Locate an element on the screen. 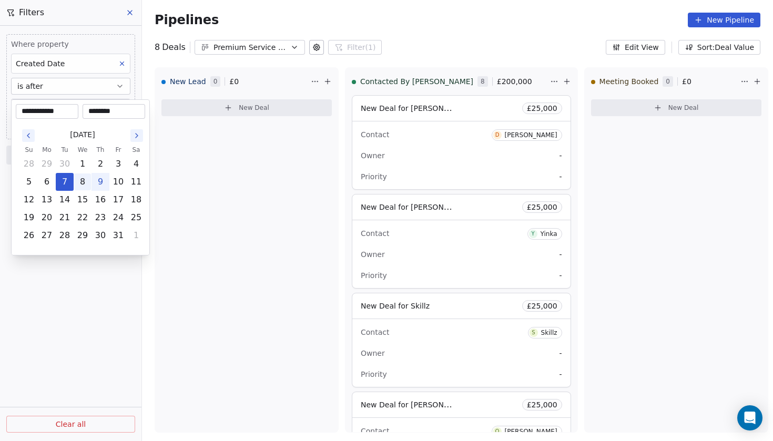 The width and height of the screenshot is (773, 441). th: Saturday is located at coordinates (136, 150).